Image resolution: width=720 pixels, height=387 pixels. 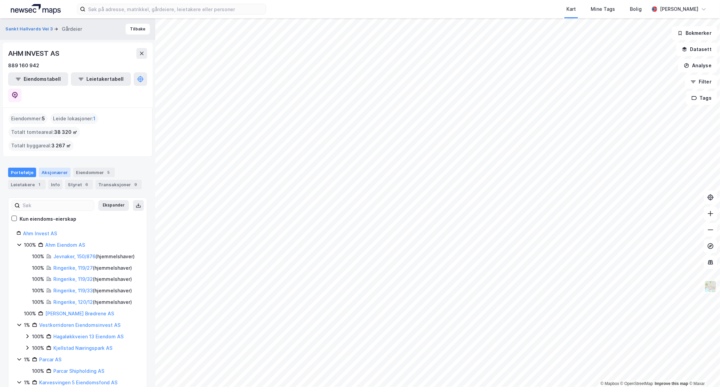 I want to click on button: Ekspander, so click(x=113, y=205).